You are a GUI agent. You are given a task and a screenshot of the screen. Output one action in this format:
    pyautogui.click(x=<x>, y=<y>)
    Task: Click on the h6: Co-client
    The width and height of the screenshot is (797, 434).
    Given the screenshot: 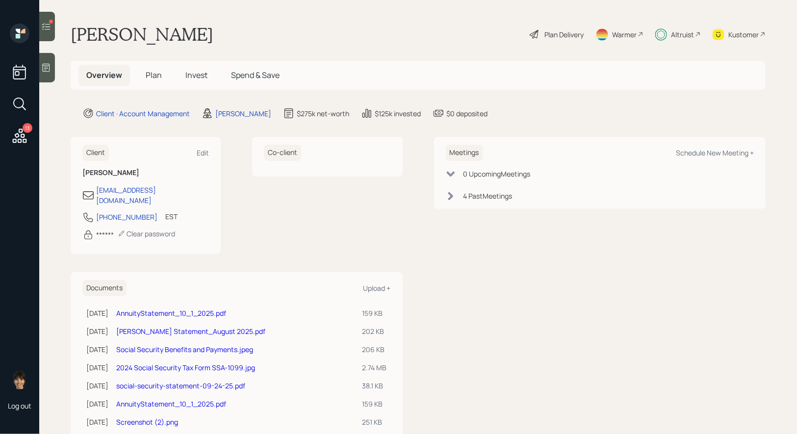 What is the action you would take?
    pyautogui.click(x=283, y=153)
    